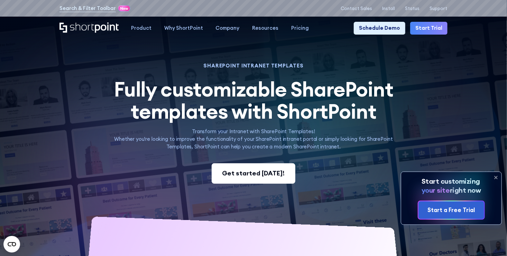  I want to click on h1: SHAREPOINT INTRANET TEMPLATES, so click(254, 65).